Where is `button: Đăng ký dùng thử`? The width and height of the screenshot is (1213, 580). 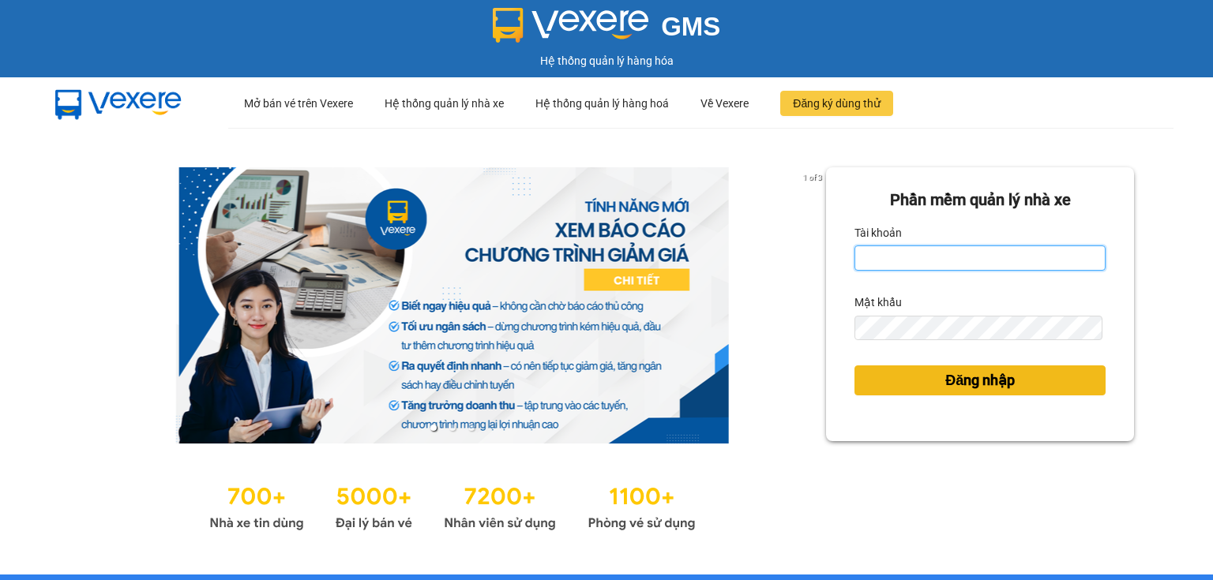
button: Đăng ký dùng thử is located at coordinates (836, 103).